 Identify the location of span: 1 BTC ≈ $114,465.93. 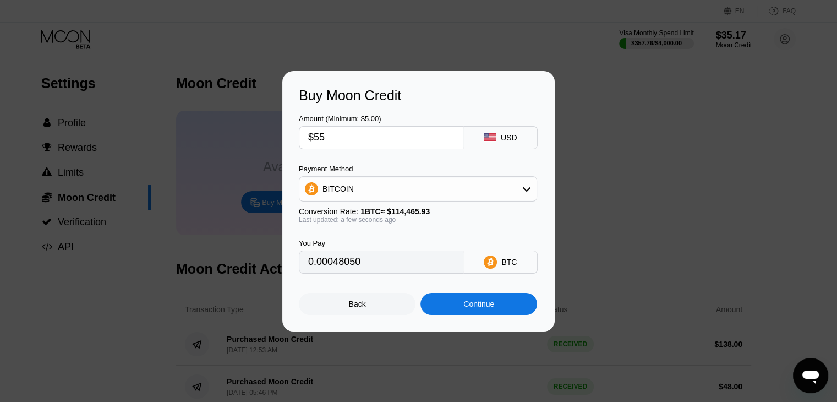
(395, 211).